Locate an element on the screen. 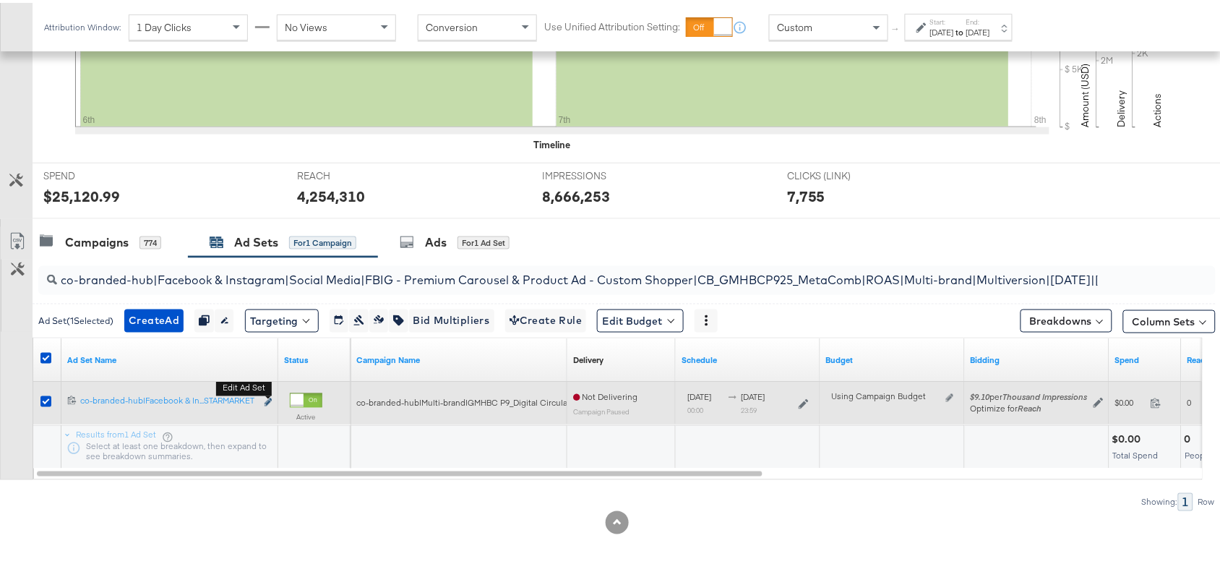 The image size is (1220, 572). em: Thousand Impressions is located at coordinates (1045, 394).